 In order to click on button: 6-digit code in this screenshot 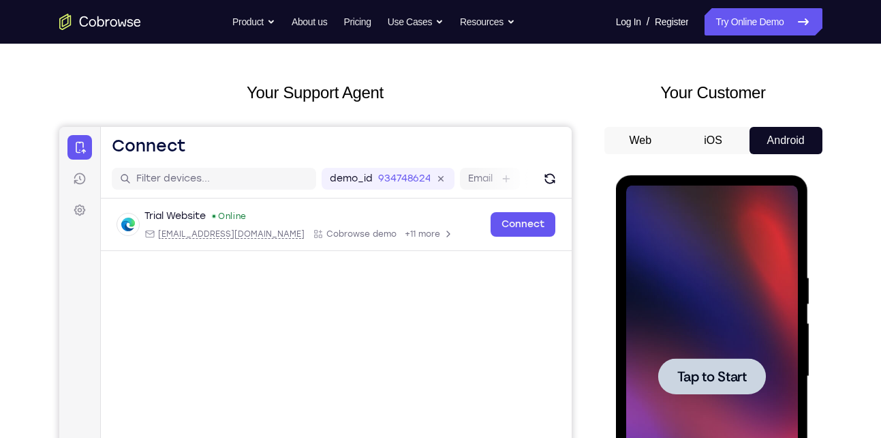, I will do `click(277, 424)`.